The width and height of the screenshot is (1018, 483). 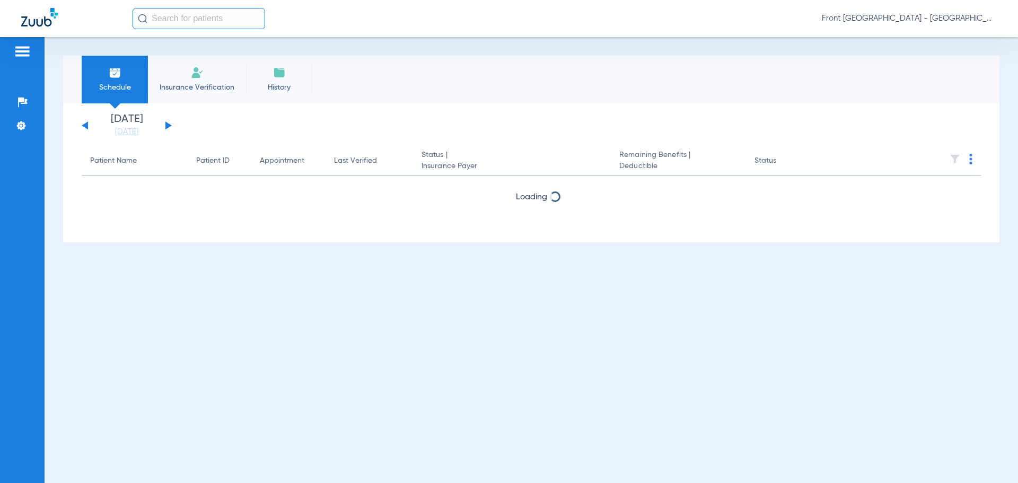 I want to click on img: Zuub Logo, so click(x=39, y=17).